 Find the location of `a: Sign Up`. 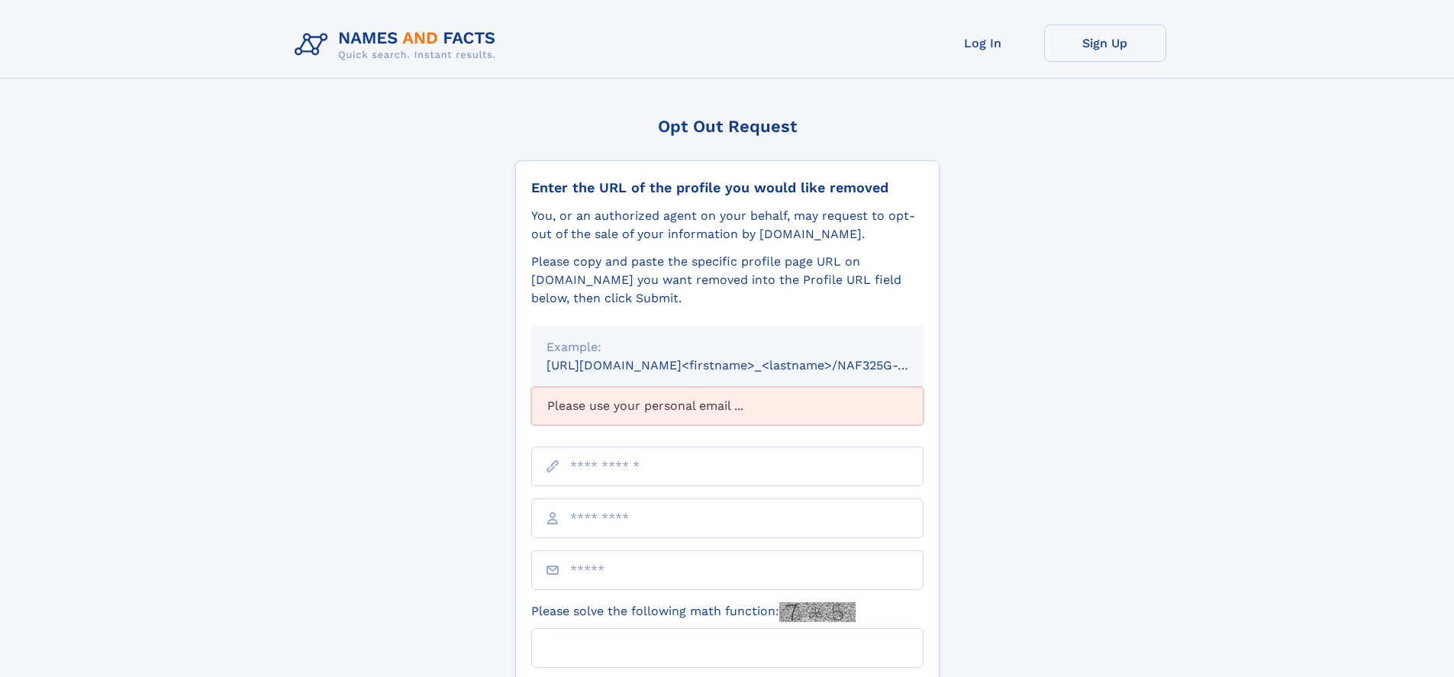

a: Sign Up is located at coordinates (1105, 43).